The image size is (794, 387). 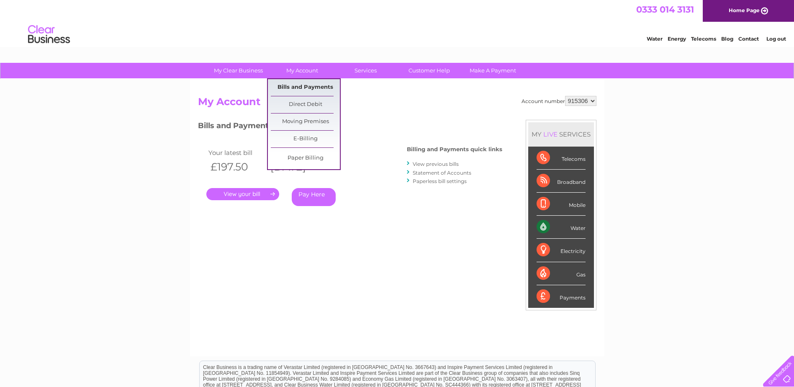 What do you see at coordinates (49, 34) in the screenshot?
I see `img: logo.png` at bounding box center [49, 34].